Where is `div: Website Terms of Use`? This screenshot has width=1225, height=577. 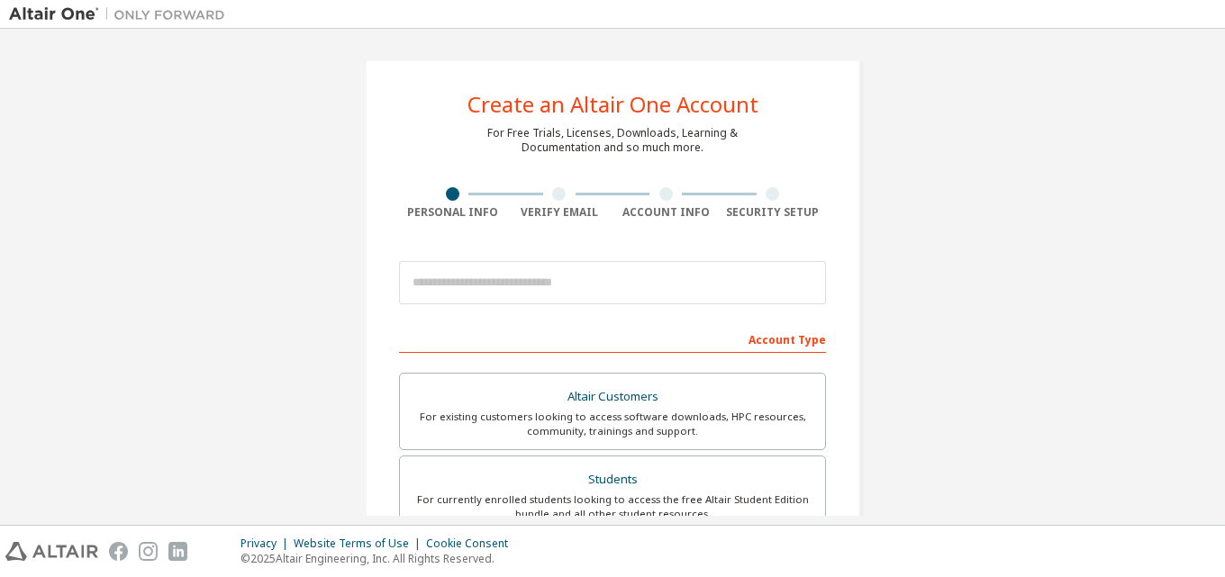
div: Website Terms of Use is located at coordinates (359, 544).